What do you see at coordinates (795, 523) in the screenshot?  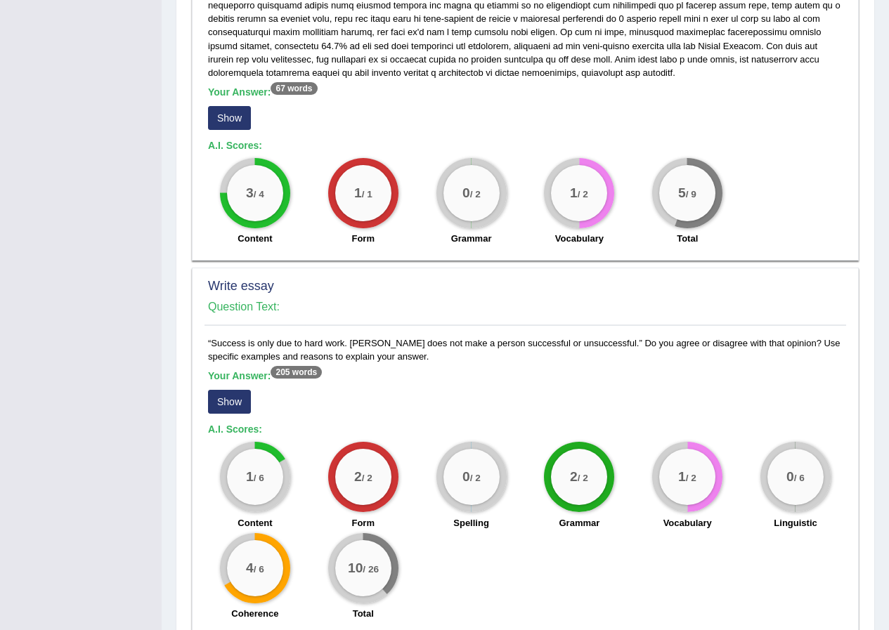 I see `label: Linguistic` at bounding box center [795, 523].